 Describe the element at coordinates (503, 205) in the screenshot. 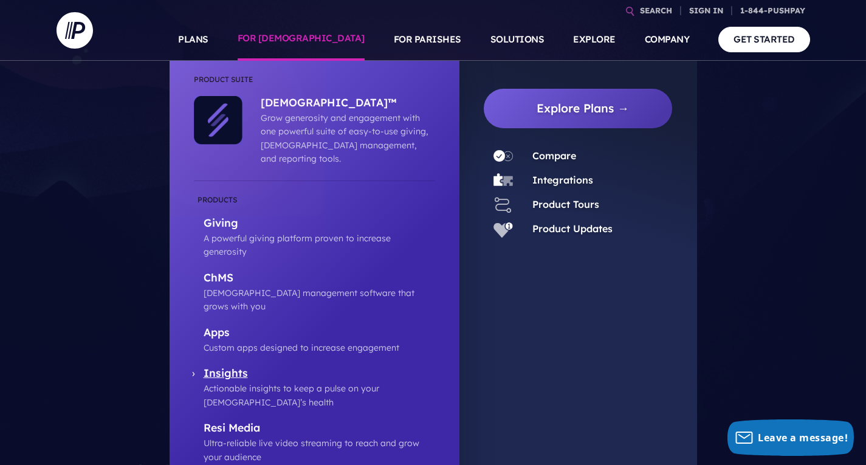

I see `img: Product Tours - Icon` at that location.